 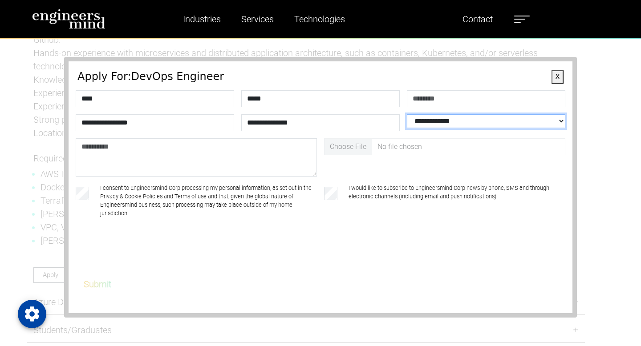 What do you see at coordinates (557, 77) in the screenshot?
I see `button: X` at bounding box center [557, 77].